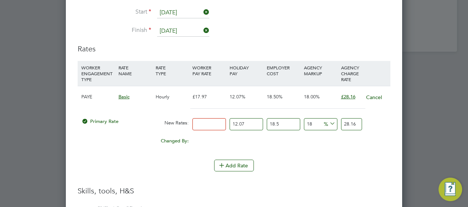 This screenshot has height=207, width=468. I want to click on div: Changed By:, so click(135, 141).